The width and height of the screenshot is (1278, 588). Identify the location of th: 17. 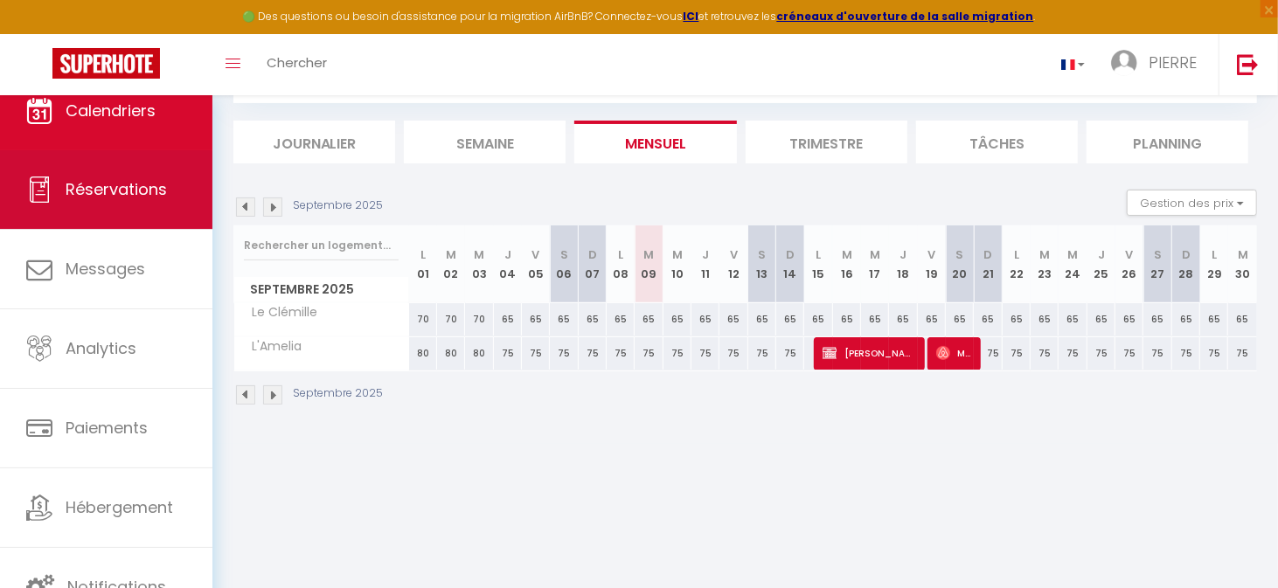
(875, 264).